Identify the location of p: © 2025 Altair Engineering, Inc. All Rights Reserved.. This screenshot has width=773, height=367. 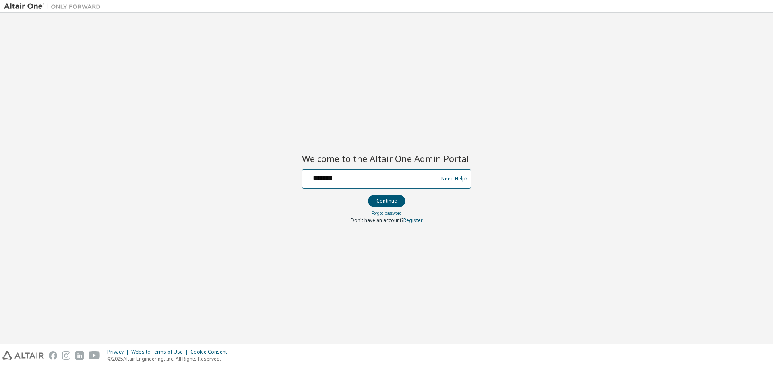
(170, 359).